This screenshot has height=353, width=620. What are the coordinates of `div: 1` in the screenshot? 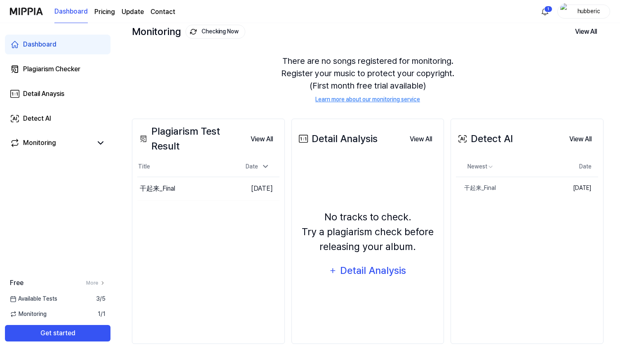 It's located at (548, 9).